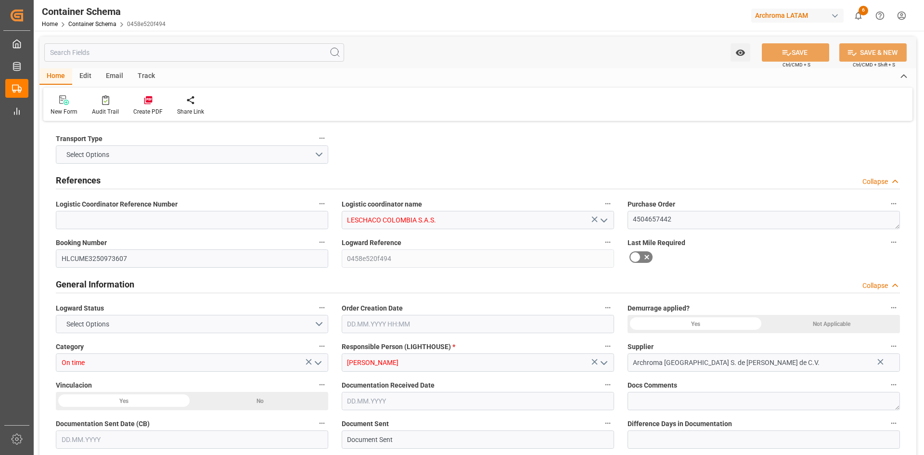 The image size is (924, 455). I want to click on div: No, so click(260, 401).